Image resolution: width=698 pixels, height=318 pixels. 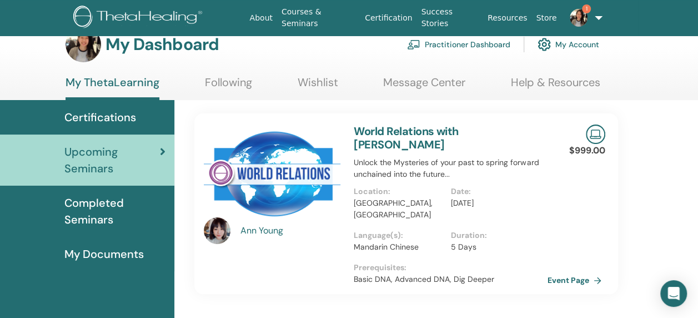 What do you see at coordinates (112, 88) in the screenshot?
I see `a: My ThetaLearning` at bounding box center [112, 88].